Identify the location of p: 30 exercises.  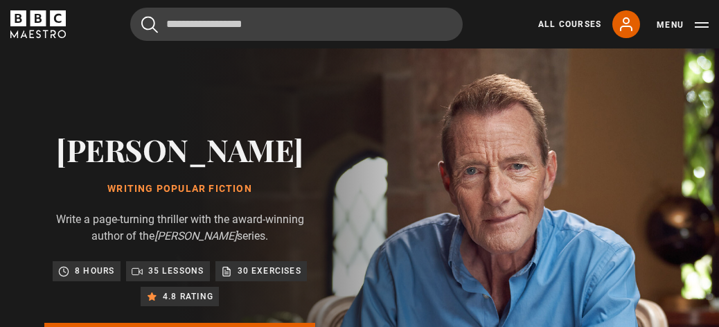
(270, 271).